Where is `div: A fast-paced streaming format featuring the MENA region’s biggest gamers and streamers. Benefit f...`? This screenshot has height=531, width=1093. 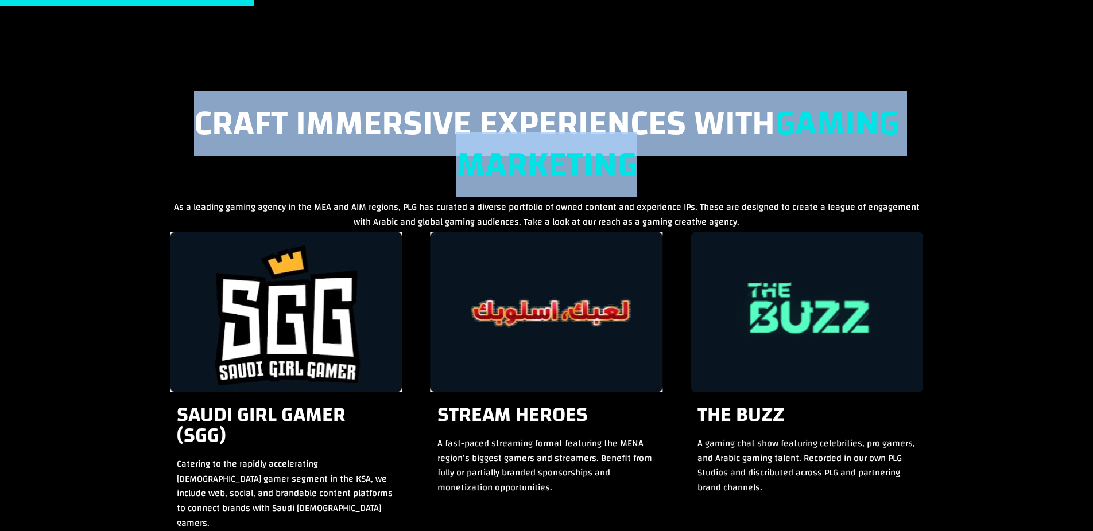 div: A fast-paced streaming format featuring the MENA region’s biggest gamers and streamers. Benefit f... is located at coordinates (546, 466).